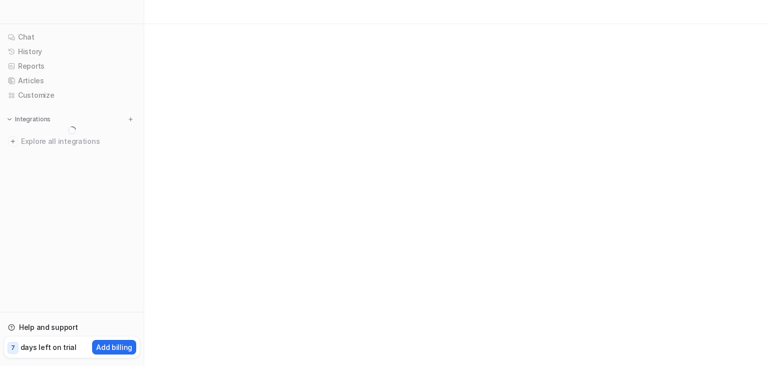  Describe the element at coordinates (72, 141) in the screenshot. I see `a: Explore all integrations` at that location.